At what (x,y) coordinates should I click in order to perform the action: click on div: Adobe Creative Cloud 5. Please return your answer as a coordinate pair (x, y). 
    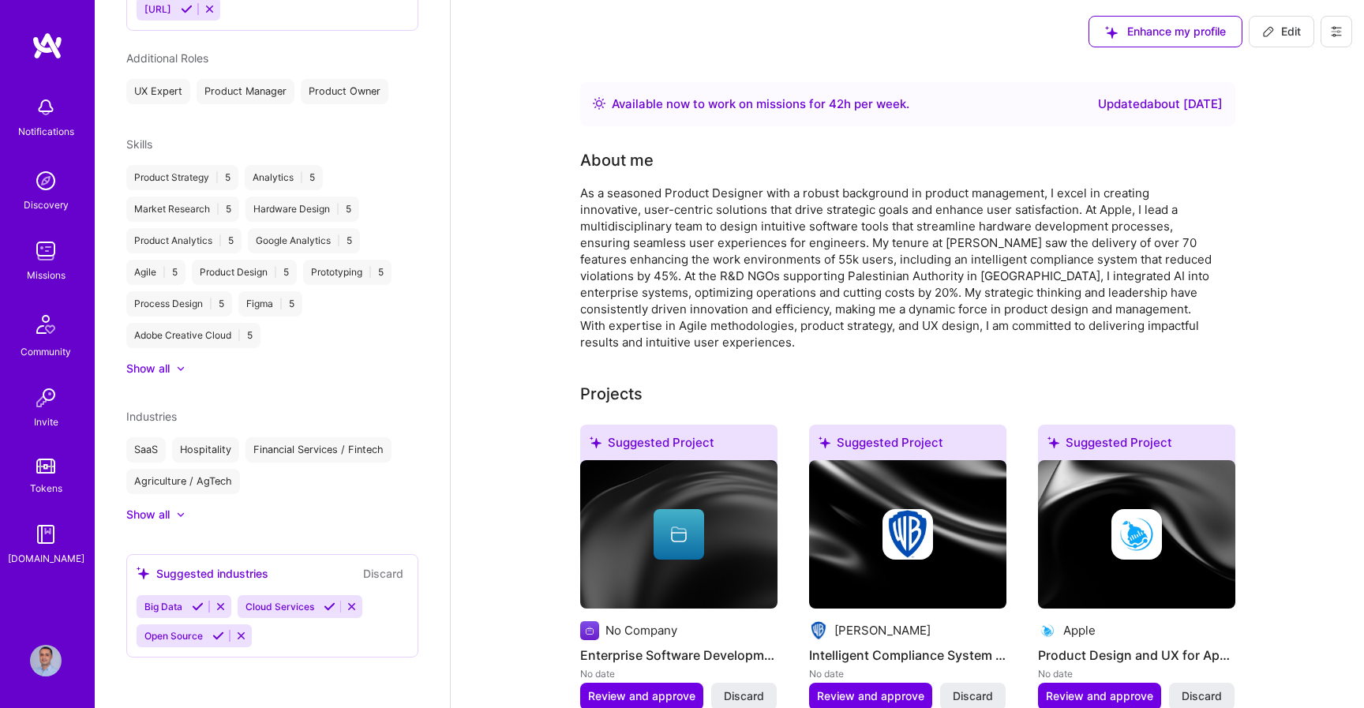
    Looking at the image, I should click on (193, 336).